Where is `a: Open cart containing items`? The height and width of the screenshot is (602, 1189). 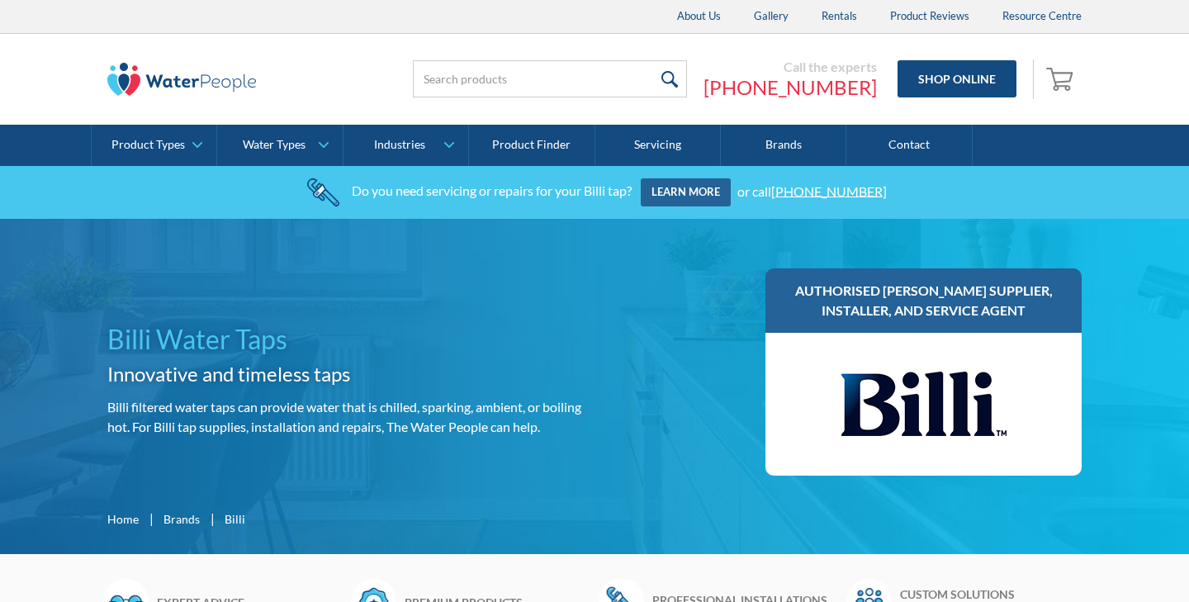
a: Open cart containing items is located at coordinates (1062, 79).